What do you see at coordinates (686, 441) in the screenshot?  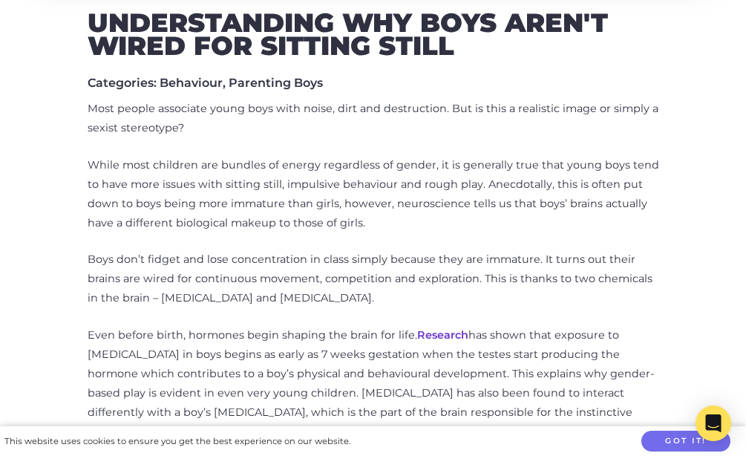 I see `button: Got it!` at bounding box center [686, 441].